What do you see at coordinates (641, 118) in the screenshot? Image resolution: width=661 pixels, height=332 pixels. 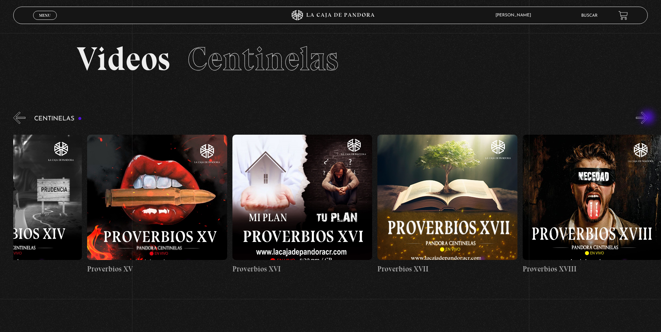 I see `button: Next` at bounding box center [641, 118].